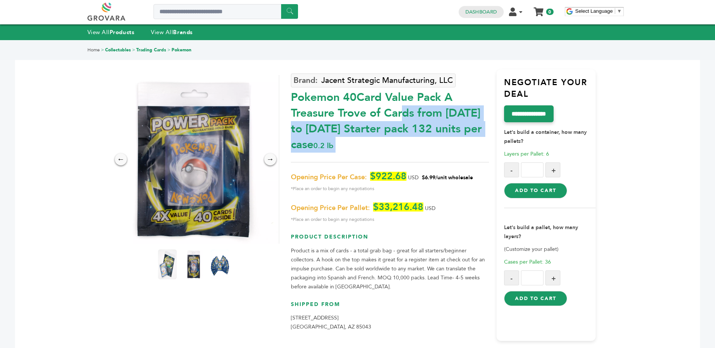 This screenshot has width=715, height=348. Describe the element at coordinates (390, 308) in the screenshot. I see `h3: Shipped From` at that location.